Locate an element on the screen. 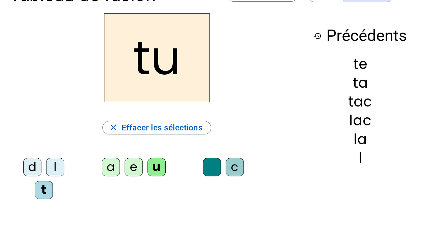  span: Effacer les sélections is located at coordinates (162, 128).